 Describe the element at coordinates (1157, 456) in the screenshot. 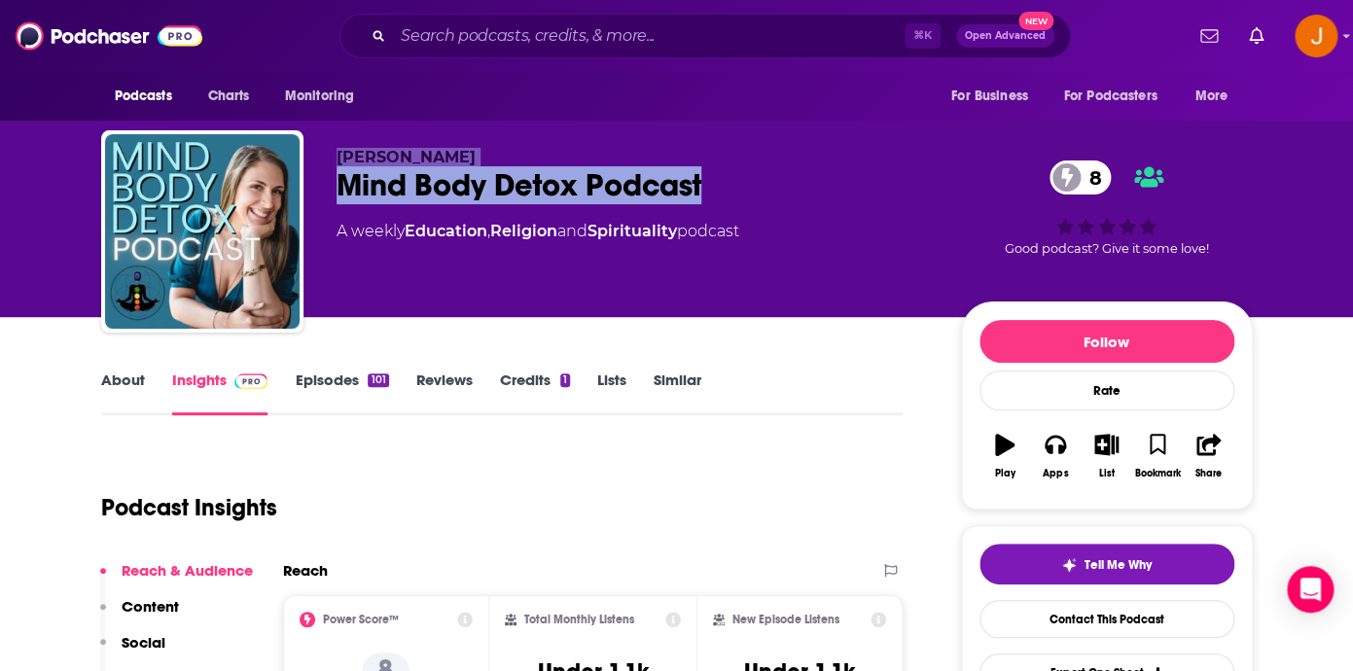

I see `button: Bookmark` at that location.